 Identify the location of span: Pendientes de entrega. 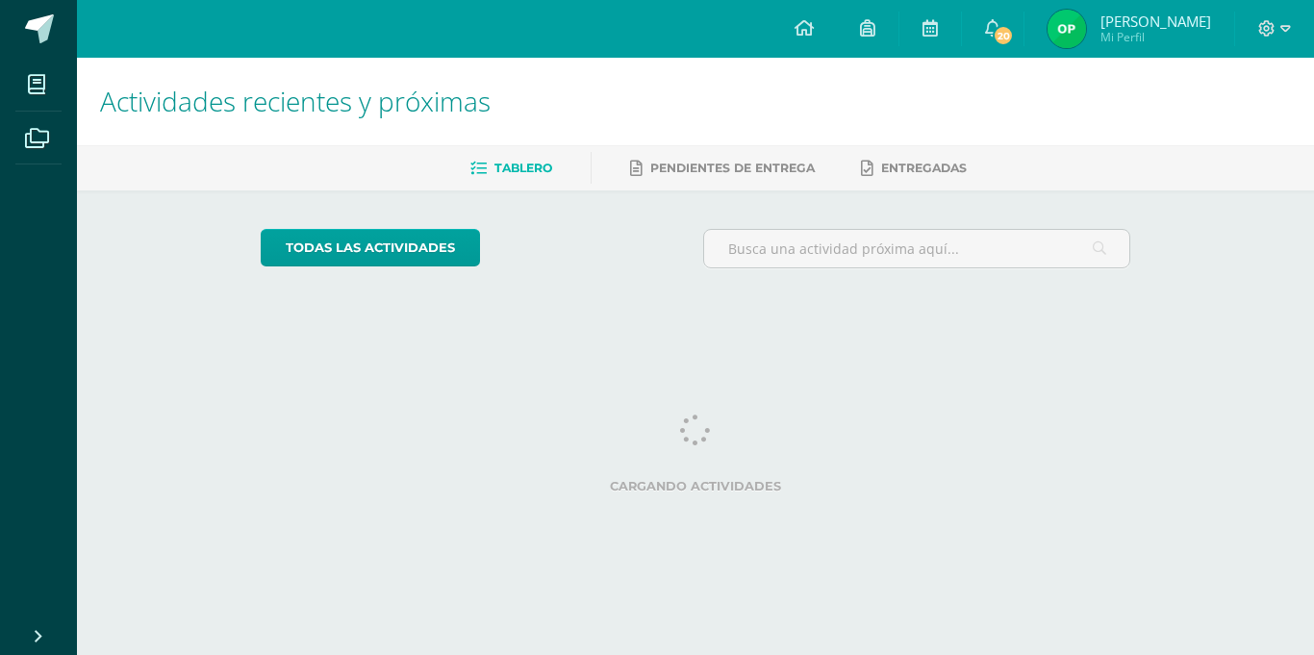
(732, 167).